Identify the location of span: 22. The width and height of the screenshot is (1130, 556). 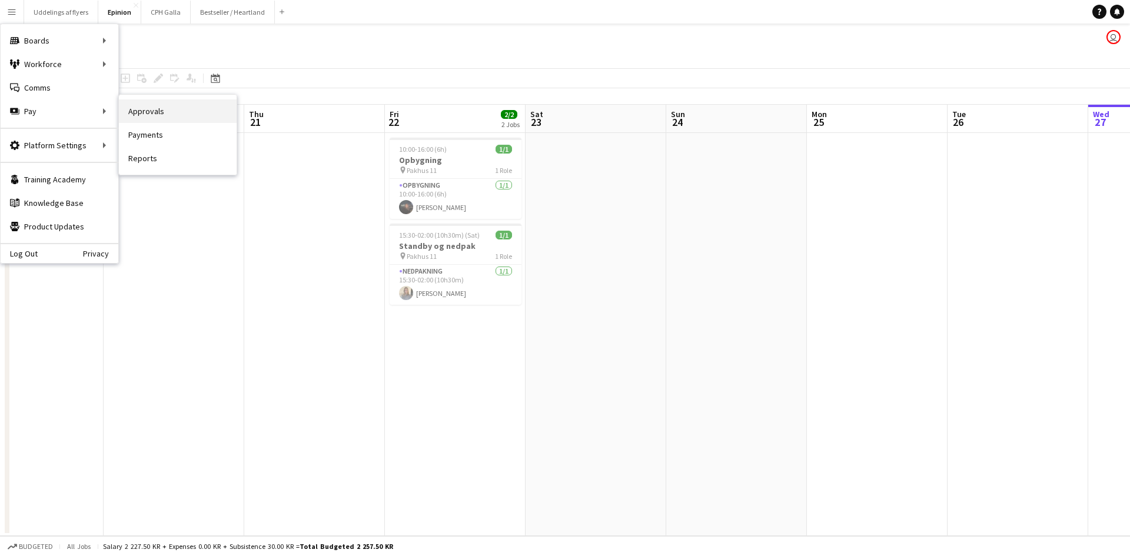
(393, 122).